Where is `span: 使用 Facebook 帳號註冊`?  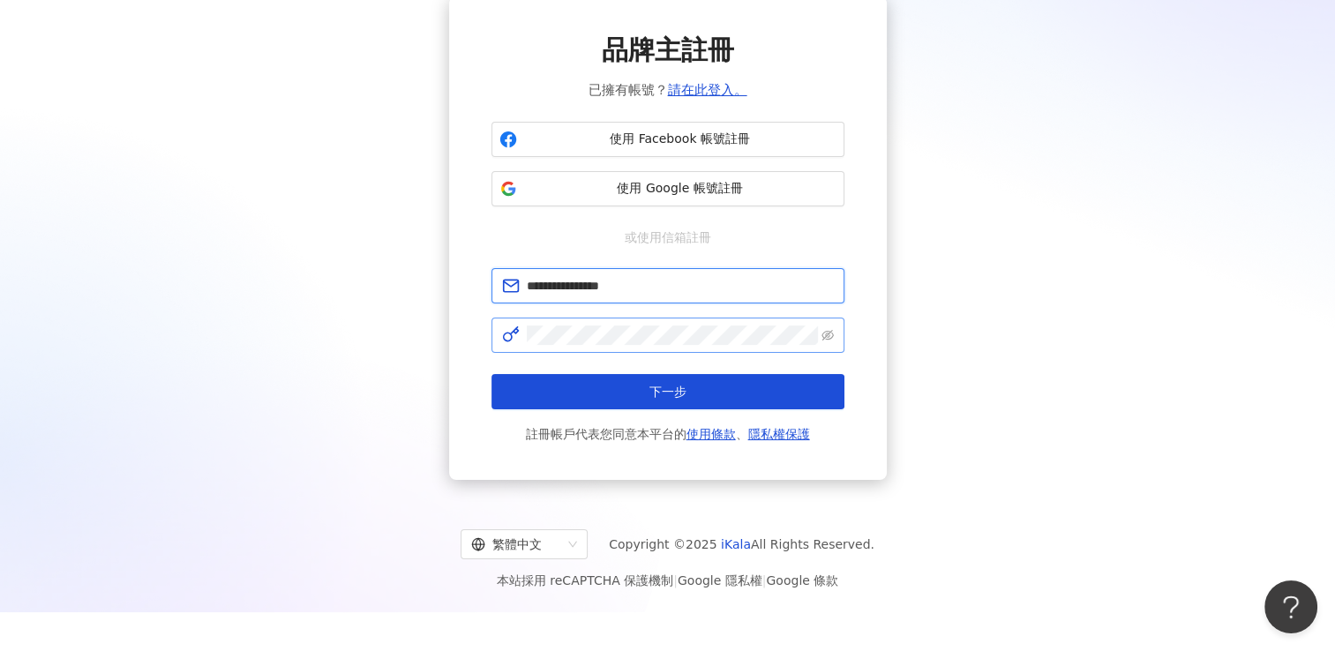 span: 使用 Facebook 帳號註冊 is located at coordinates (680, 139).